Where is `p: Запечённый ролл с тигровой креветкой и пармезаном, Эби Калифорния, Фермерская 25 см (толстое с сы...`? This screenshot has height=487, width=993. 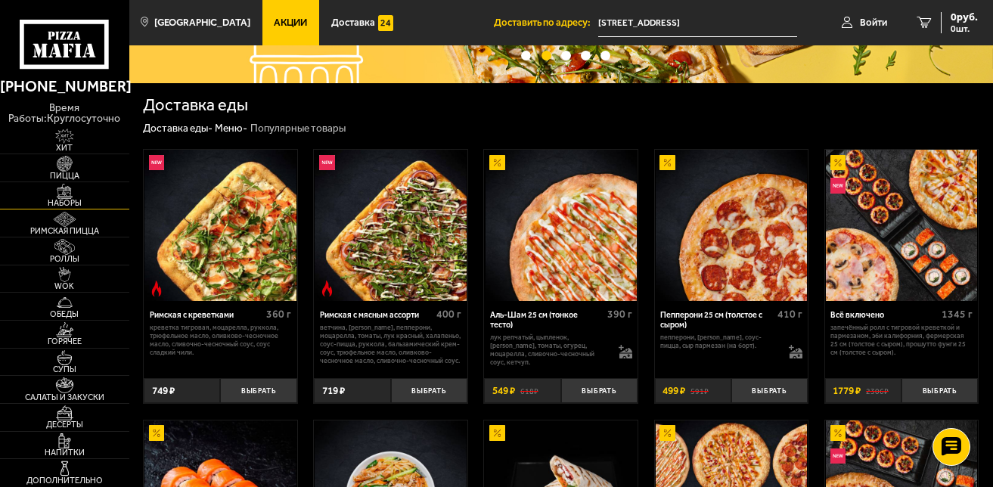 p: Запечённый ролл с тигровой креветкой и пармезаном, Эби Калифорния, Фермерская 25 см (толстое с сы... is located at coordinates (901, 340).